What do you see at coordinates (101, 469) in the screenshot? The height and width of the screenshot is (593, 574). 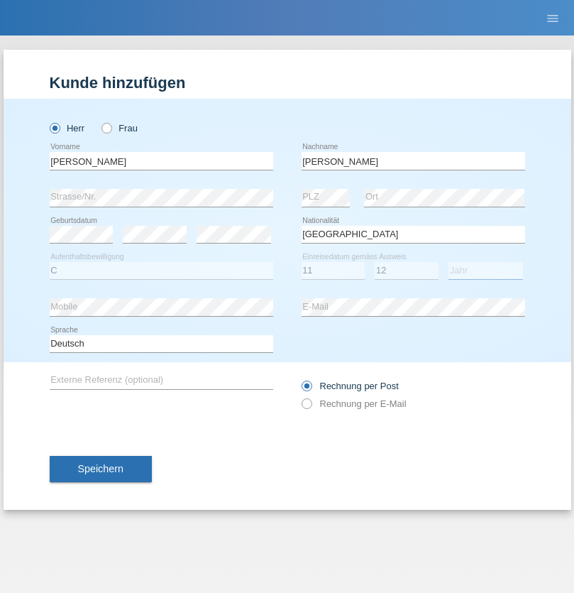 I see `span: Speichern` at bounding box center [101, 469].